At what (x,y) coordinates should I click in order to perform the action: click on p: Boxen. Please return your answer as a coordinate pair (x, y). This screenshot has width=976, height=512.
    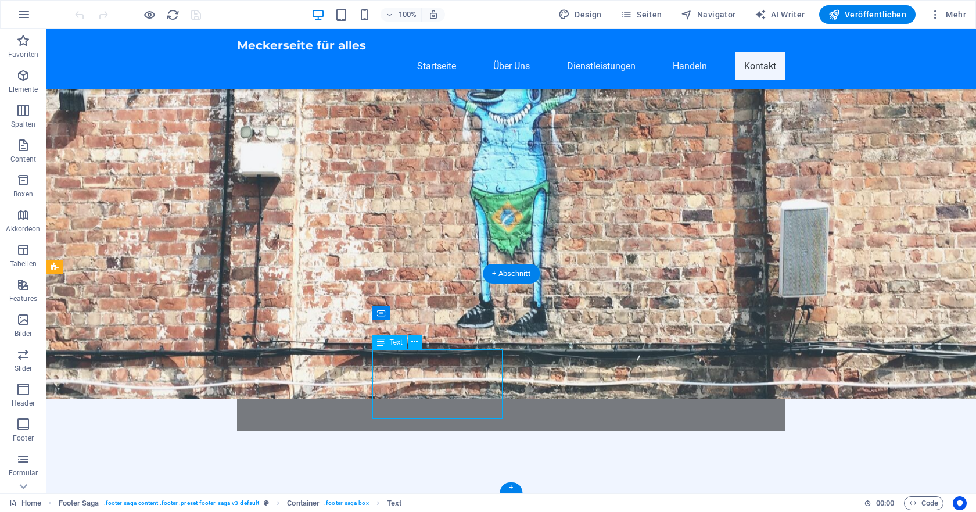
    Looking at the image, I should click on (23, 194).